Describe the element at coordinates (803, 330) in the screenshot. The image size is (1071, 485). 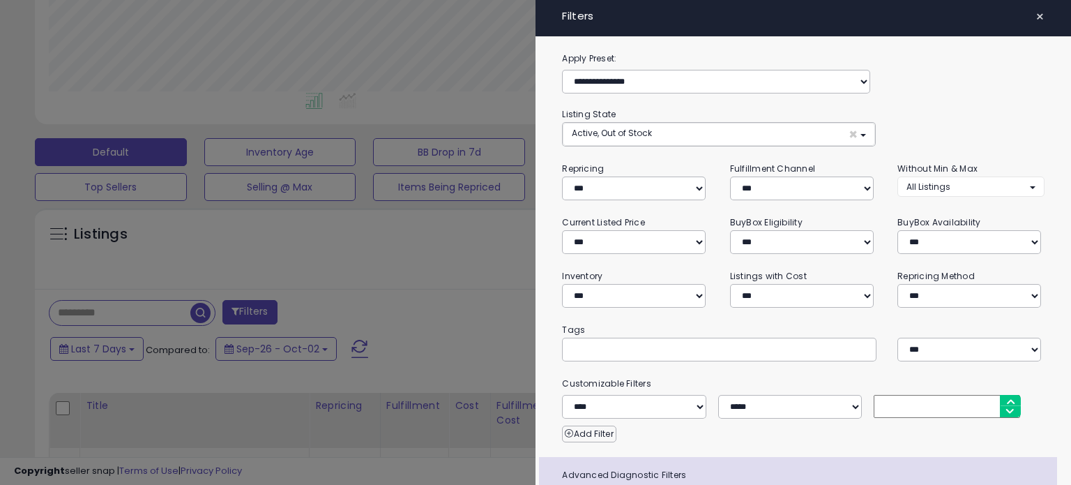
I see `small: Tags` at that location.